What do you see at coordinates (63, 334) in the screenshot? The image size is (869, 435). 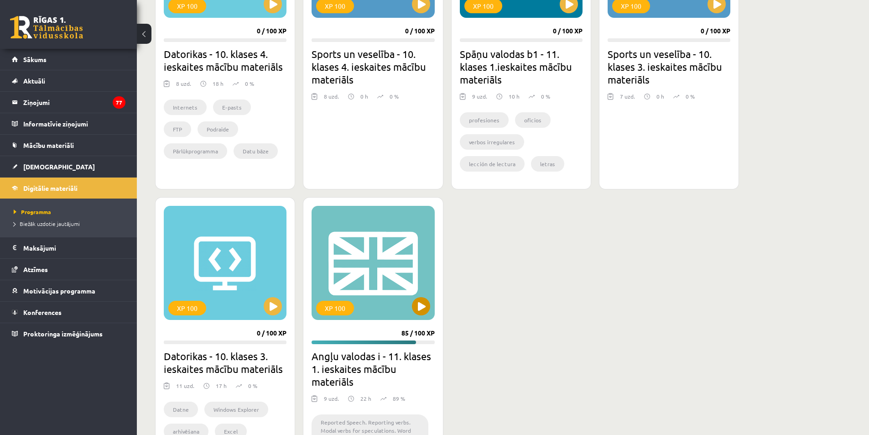 I see `span: Proktoringa izmēģinājums` at bounding box center [63, 334].